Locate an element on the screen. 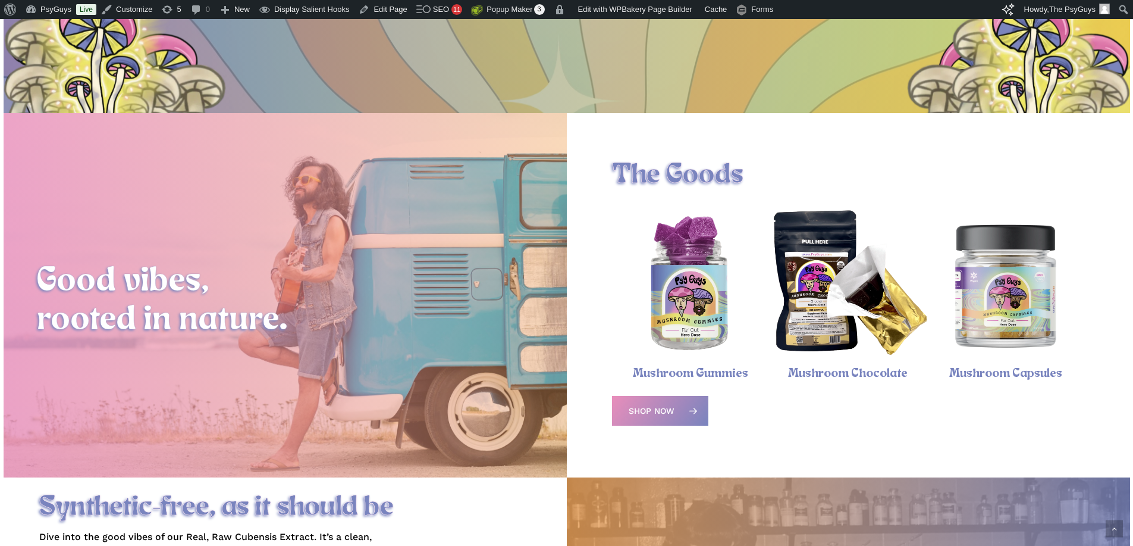 The height and width of the screenshot is (546, 1133). img: Blackberry hero dose magic mushroom gummies in a PsyGuys branded jar is located at coordinates (691, 285).